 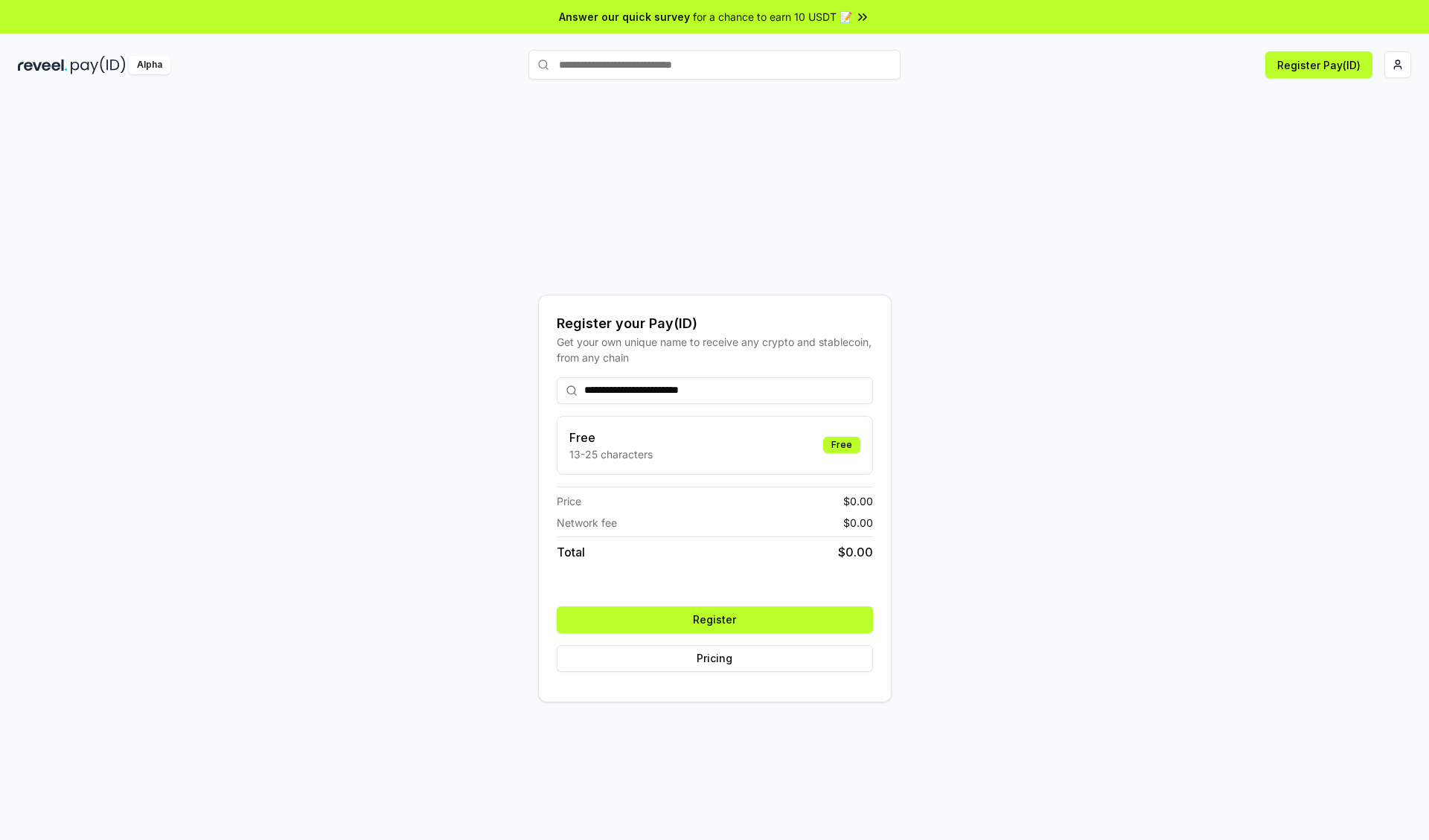 What do you see at coordinates (611, 454) in the screenshot?
I see `p: 13-25 characters` at bounding box center [611, 454].